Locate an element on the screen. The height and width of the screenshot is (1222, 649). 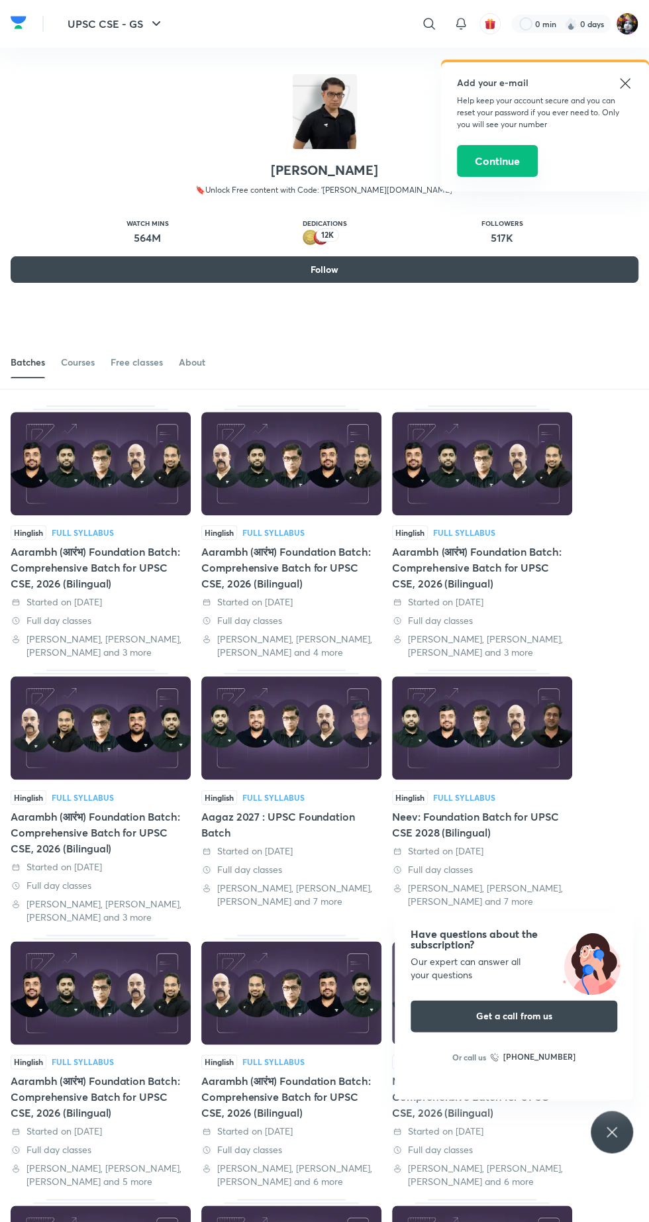
p: 564M is located at coordinates (148, 238).